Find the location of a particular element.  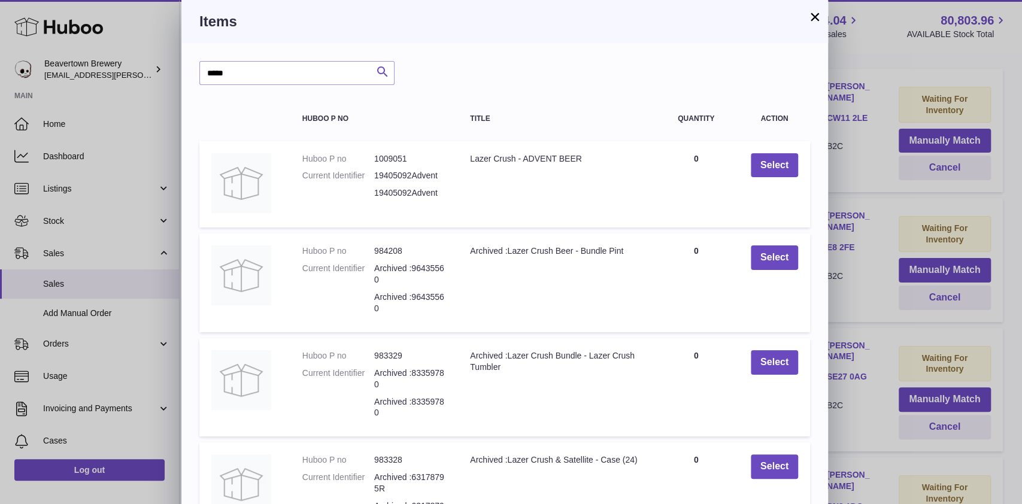

img: Archived :Lazer Crush Beer - Bundle Pint is located at coordinates (241, 275).